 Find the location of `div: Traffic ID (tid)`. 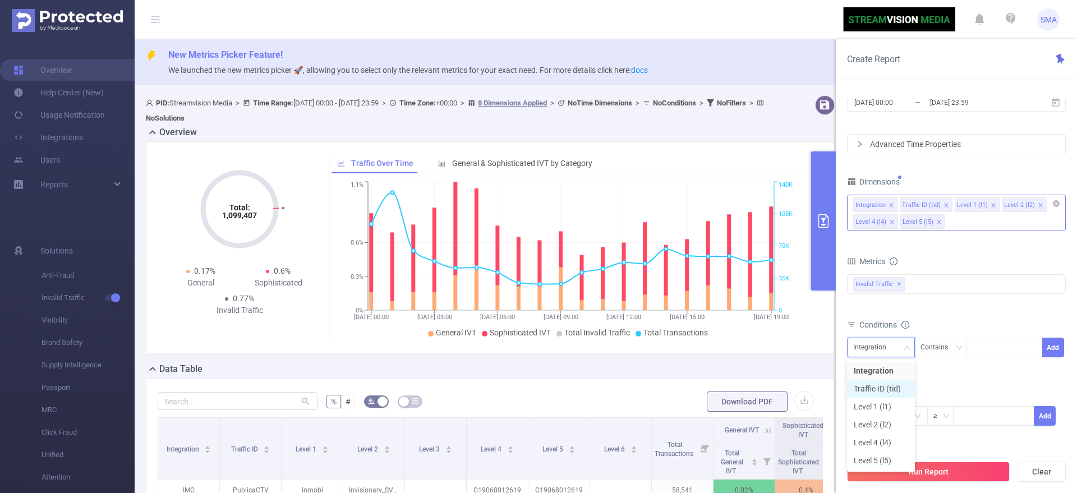

div: Traffic ID (tid) is located at coordinates (921, 205).